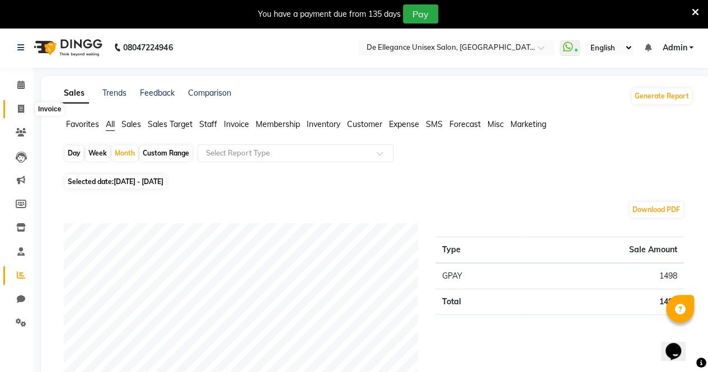  What do you see at coordinates (148, 48) in the screenshot?
I see `b: 08047224946` at bounding box center [148, 48].